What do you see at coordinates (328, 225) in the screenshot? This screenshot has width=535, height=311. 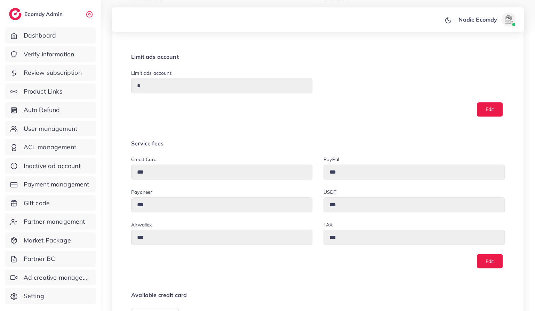 I see `label: TAX` at bounding box center [328, 225].